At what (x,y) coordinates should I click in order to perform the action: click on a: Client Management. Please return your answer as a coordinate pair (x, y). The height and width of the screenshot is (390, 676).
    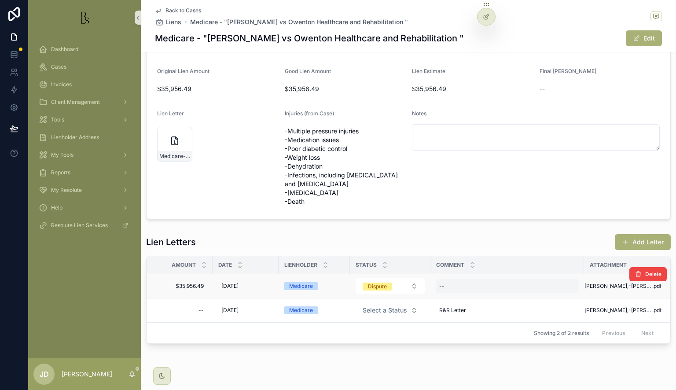
    Looking at the image, I should click on (84, 102).